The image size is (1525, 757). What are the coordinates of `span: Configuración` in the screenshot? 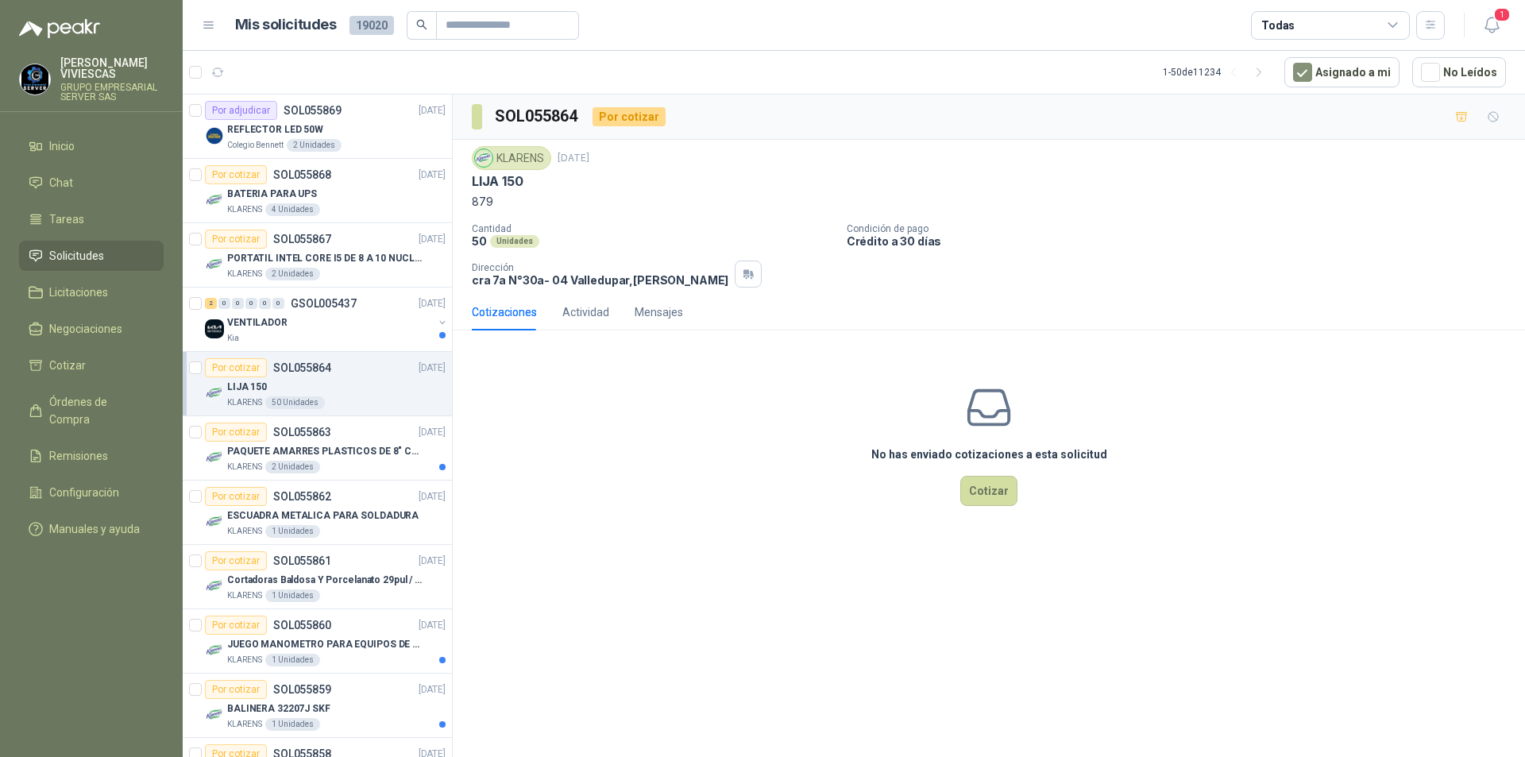 It's located at (84, 492).